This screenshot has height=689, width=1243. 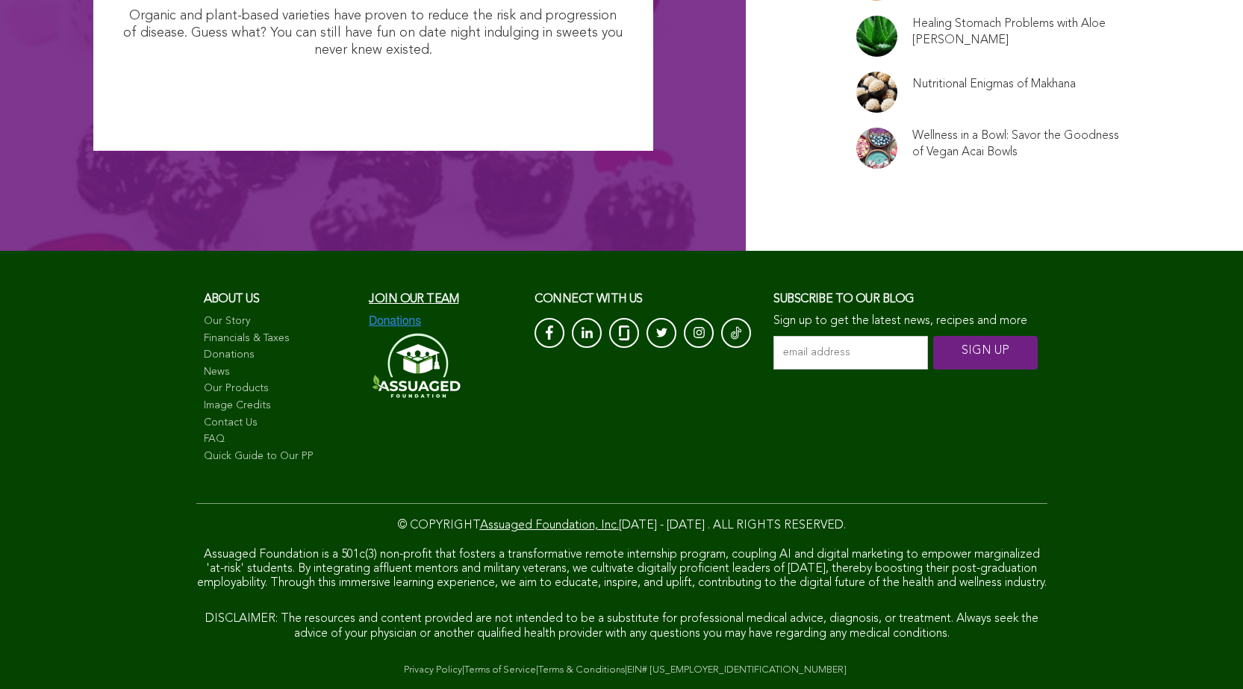 I want to click on a: Our Products, so click(x=279, y=389).